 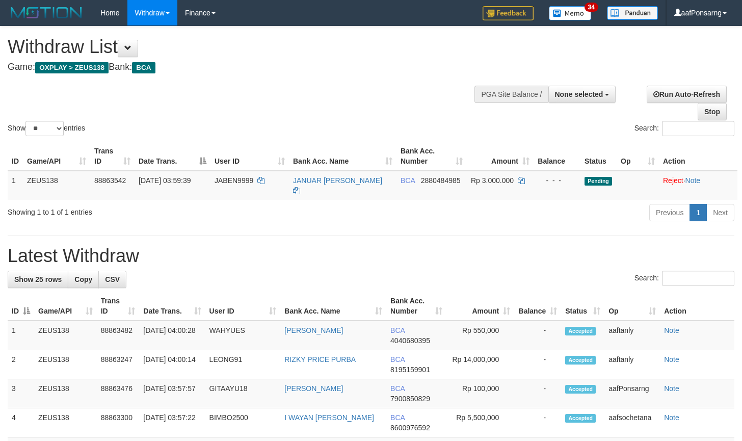 What do you see at coordinates (582, 94) in the screenshot?
I see `button: None selected` at bounding box center [582, 94].